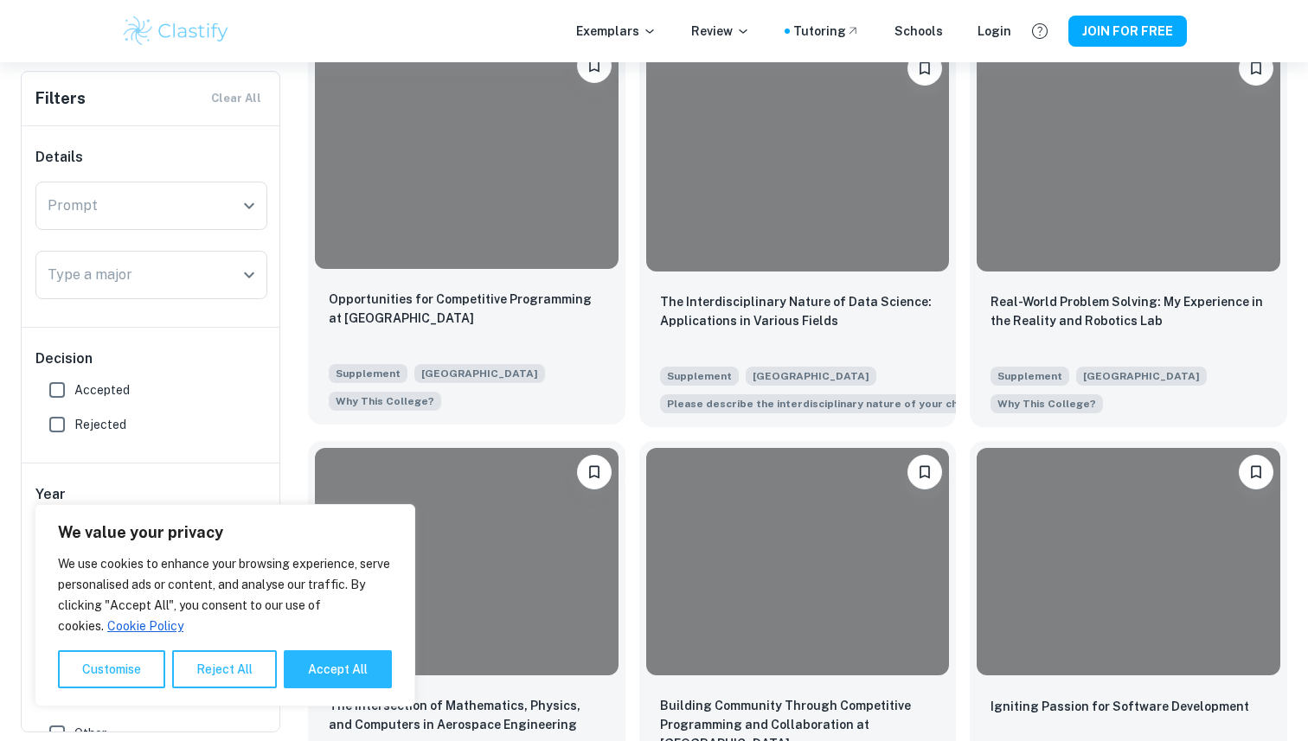 This screenshot has width=1308, height=741. I want to click on h6: Year, so click(151, 495).